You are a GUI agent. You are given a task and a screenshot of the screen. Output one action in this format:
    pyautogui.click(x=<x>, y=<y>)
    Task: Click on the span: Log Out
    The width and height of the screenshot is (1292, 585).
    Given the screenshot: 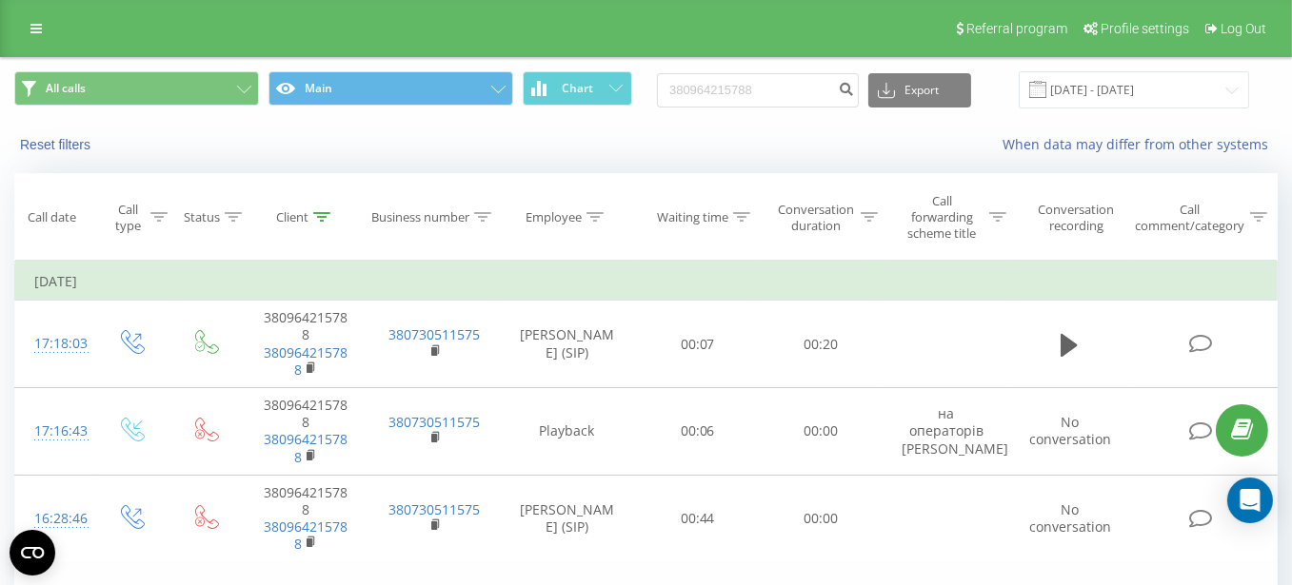 What is the action you would take?
    pyautogui.click(x=1243, y=29)
    